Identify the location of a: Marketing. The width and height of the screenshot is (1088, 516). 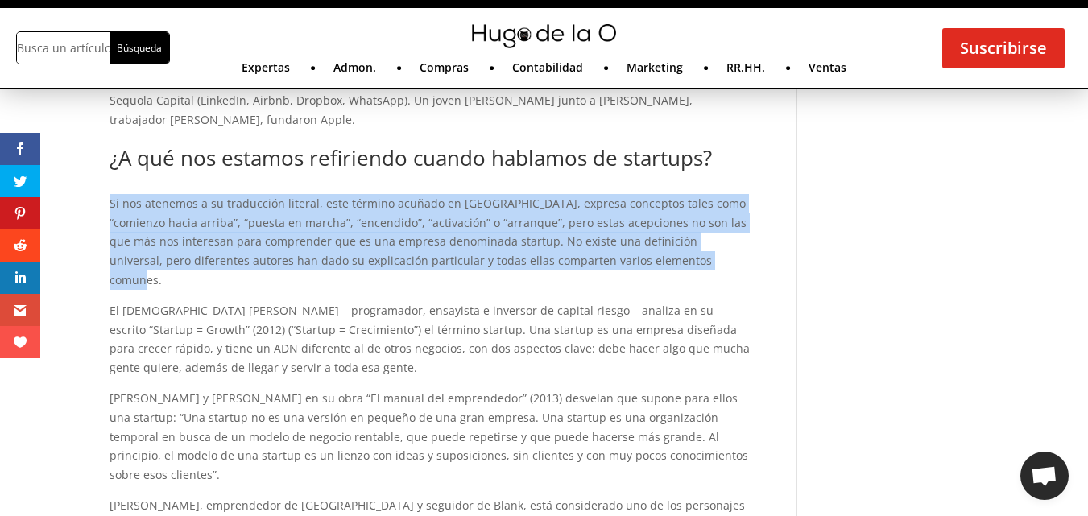
(655, 71).